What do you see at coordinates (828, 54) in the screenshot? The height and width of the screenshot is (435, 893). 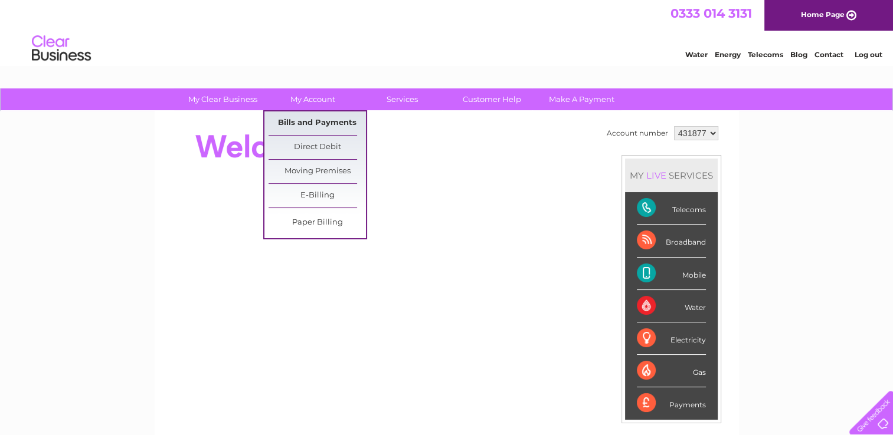 I see `a: Contact` at bounding box center [828, 54].